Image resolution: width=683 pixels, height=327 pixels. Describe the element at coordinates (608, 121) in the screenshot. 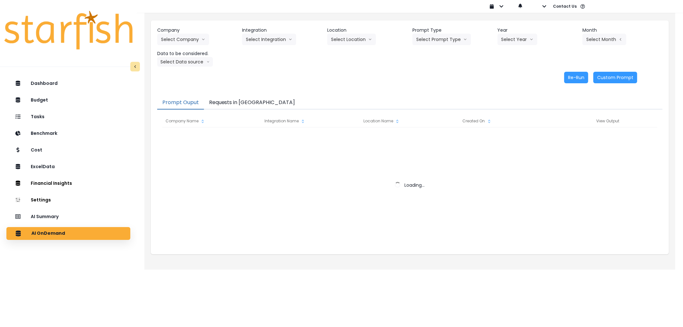

I see `div: View Output` at that location.